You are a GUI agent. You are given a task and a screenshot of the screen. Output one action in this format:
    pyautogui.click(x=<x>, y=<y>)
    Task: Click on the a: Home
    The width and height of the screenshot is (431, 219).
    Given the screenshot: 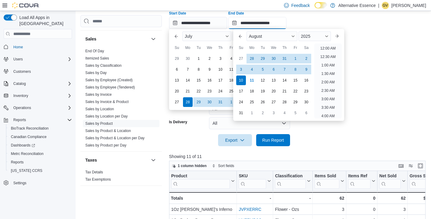 What is the action you would take?
    pyautogui.click(x=18, y=47)
    